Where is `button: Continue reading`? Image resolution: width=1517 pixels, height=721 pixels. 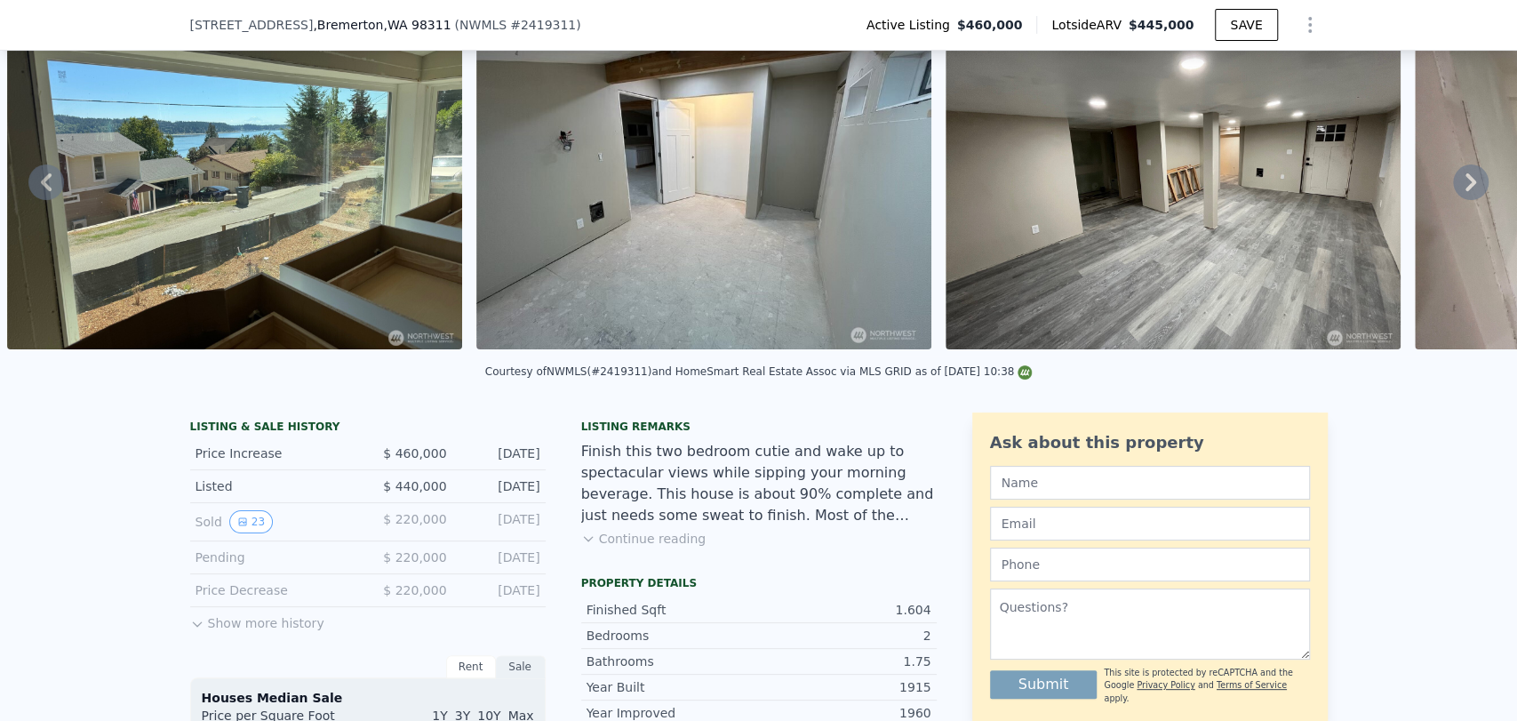 button: Continue reading is located at coordinates (643, 539).